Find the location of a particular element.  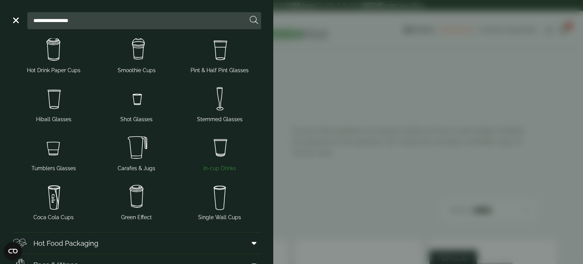

span: Pint & Half Pint Glasses is located at coordinates (219, 70).